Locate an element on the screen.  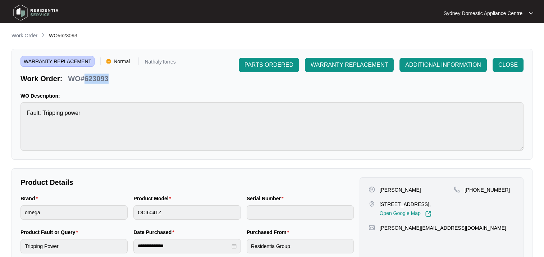
label: Serial Number is located at coordinates (266, 199).